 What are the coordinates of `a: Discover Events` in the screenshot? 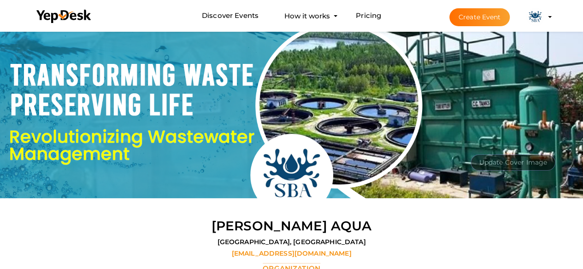 It's located at (230, 16).